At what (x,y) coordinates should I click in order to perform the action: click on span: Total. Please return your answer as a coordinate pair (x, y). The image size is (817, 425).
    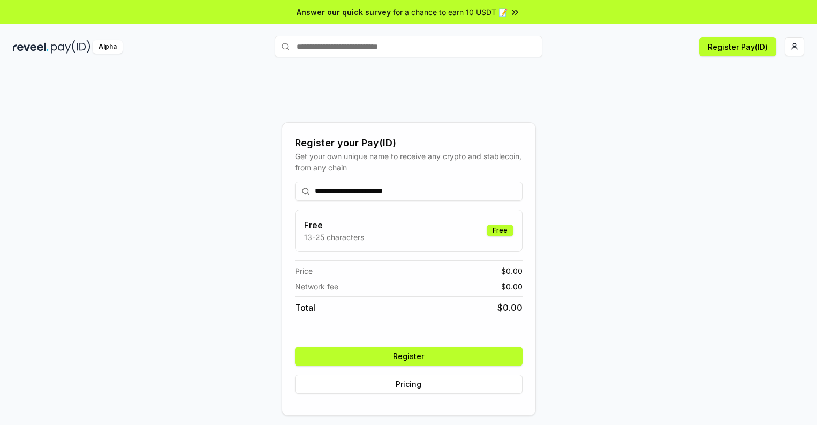
    Looking at the image, I should click on (305, 307).